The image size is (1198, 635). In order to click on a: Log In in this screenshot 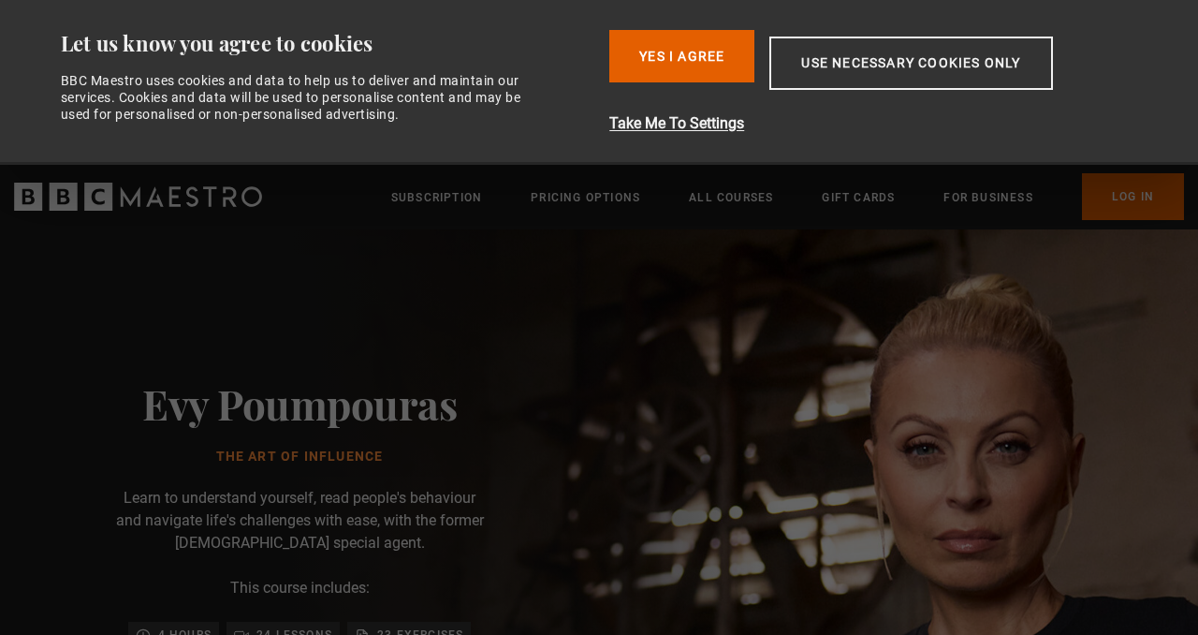, I will do `click(1133, 197)`.